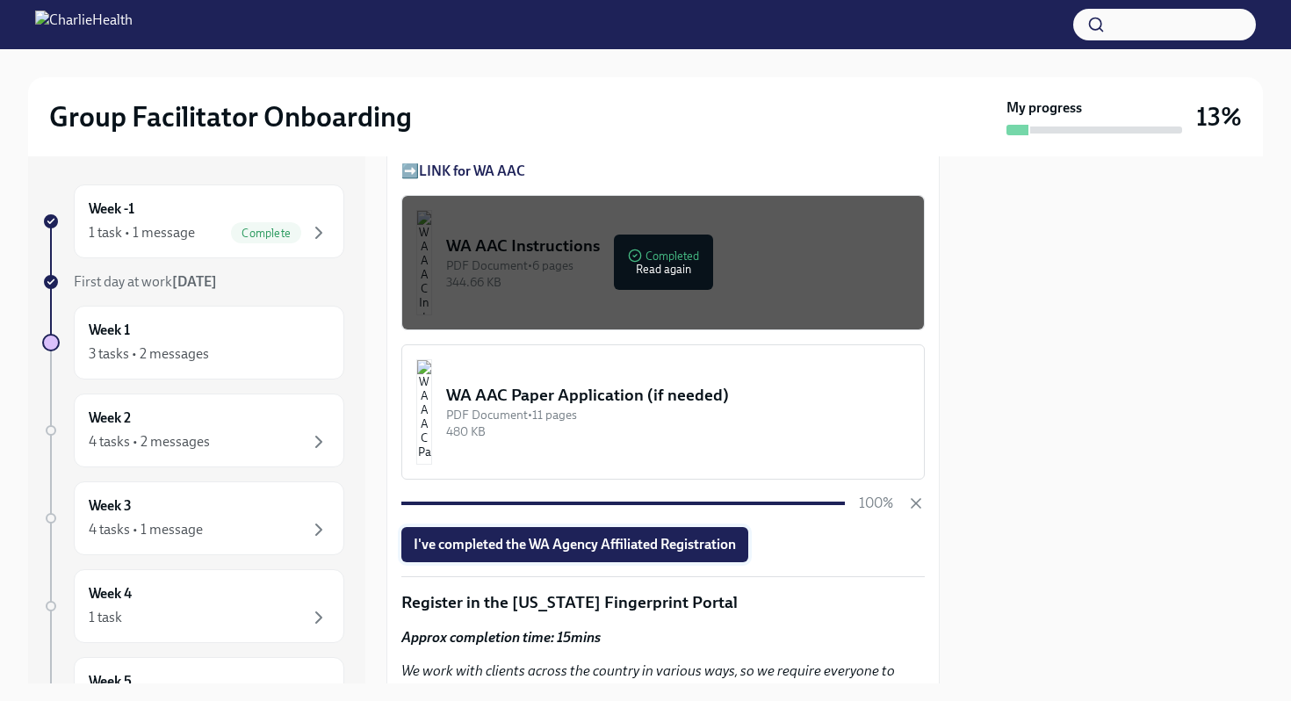 The width and height of the screenshot is (1291, 701). Describe the element at coordinates (876, 503) in the screenshot. I see `p: 100%` at that location.